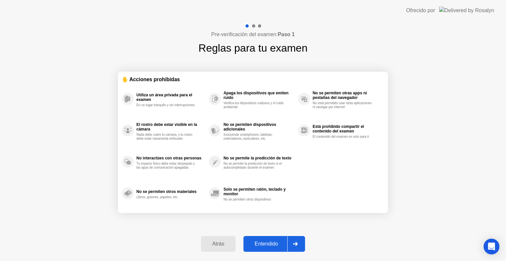 The image size is (506, 261). What do you see at coordinates (254, 105) in the screenshot?
I see `div: Verifica los dispositivos ruidosos y el ruido ambiental` at bounding box center [254, 105].